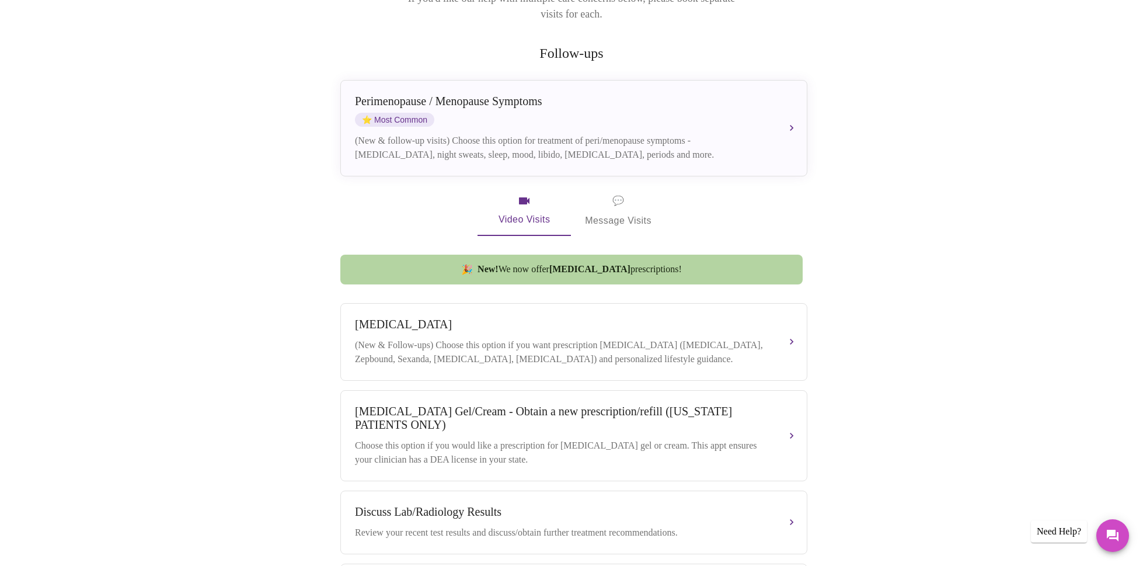 The height and width of the screenshot is (566, 1143). I want to click on span: Most Common, so click(395, 120).